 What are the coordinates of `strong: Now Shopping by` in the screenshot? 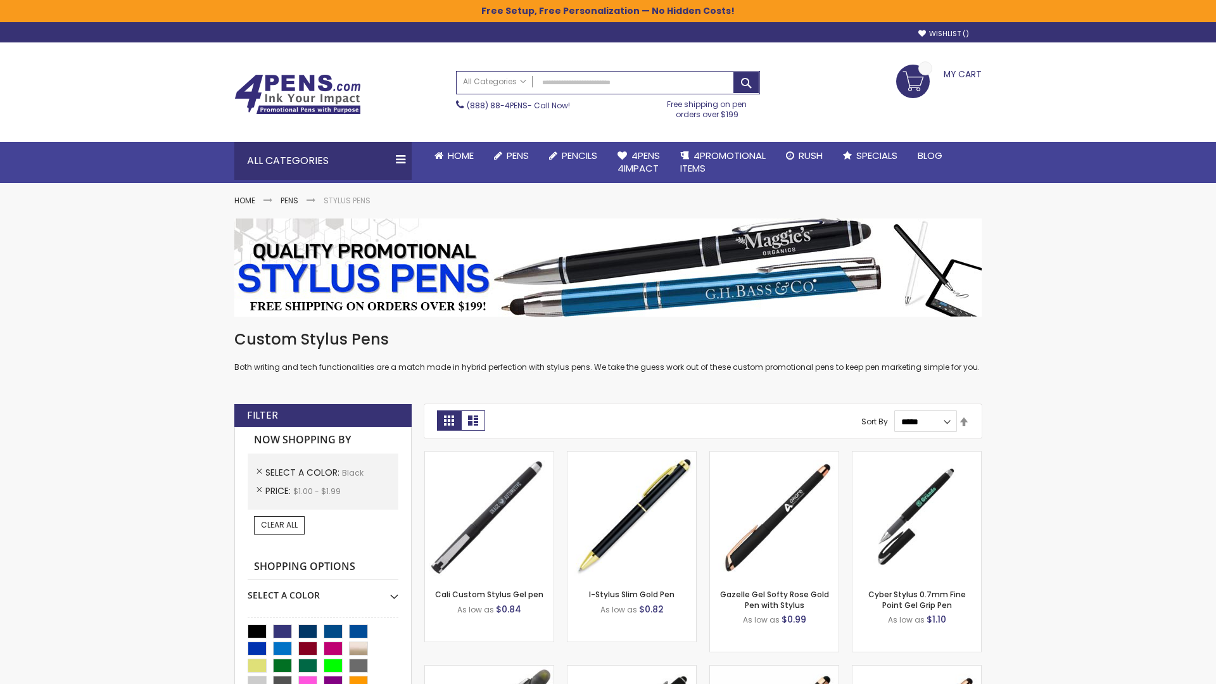 It's located at (323, 440).